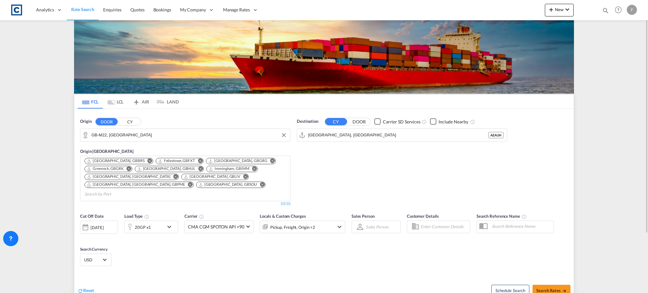 The width and height of the screenshot is (648, 293). I want to click on span: USD, so click(93, 260).